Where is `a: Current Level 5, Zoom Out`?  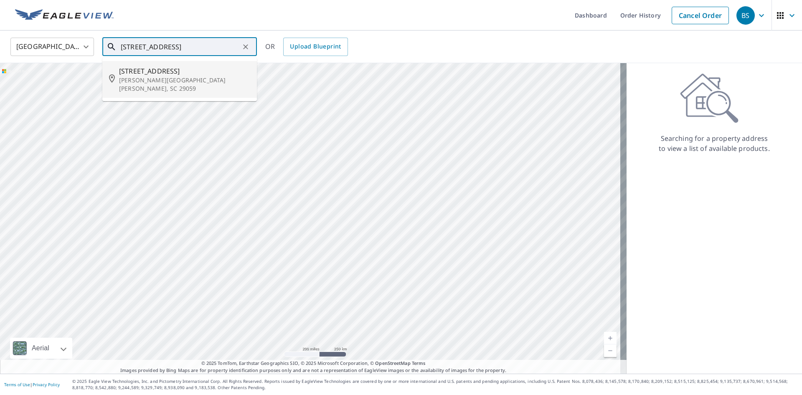
a: Current Level 5, Zoom Out is located at coordinates (611, 351).